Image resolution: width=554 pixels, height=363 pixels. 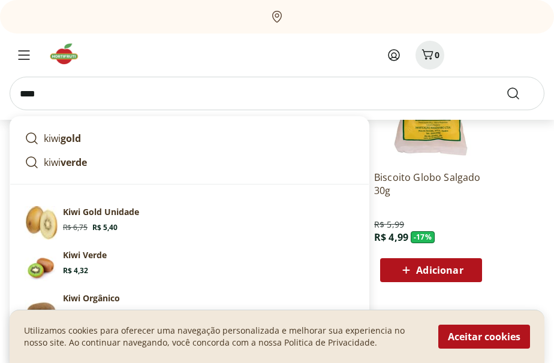 What do you see at coordinates (101, 212) in the screenshot?
I see `p: Kiwi Gold Unidade` at bounding box center [101, 212].